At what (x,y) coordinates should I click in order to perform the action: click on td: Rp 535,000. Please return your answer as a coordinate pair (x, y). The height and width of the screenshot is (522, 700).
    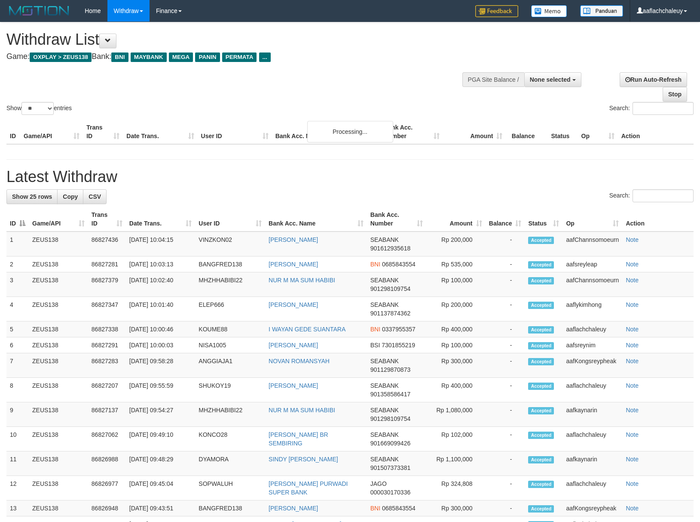
    Looking at the image, I should click on (456, 264).